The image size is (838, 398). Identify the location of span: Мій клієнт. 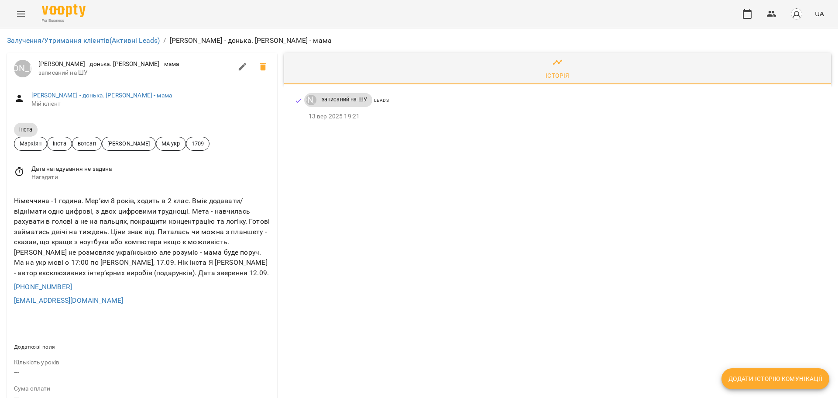
(151, 104).